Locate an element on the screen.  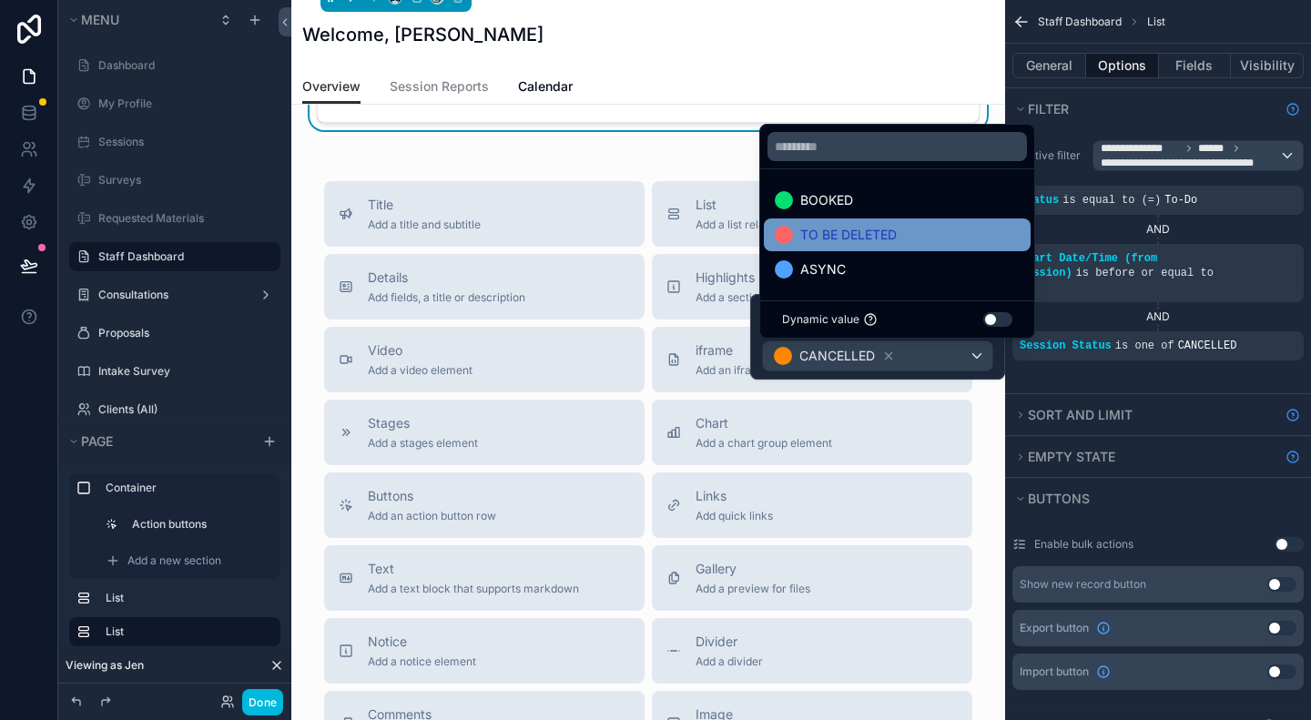
button: Options is located at coordinates (1122, 66).